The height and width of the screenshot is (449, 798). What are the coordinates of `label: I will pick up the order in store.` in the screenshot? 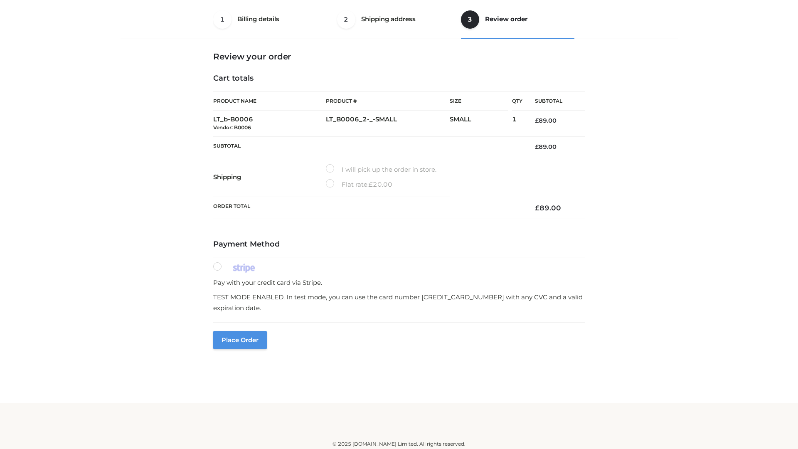 It's located at (381, 170).